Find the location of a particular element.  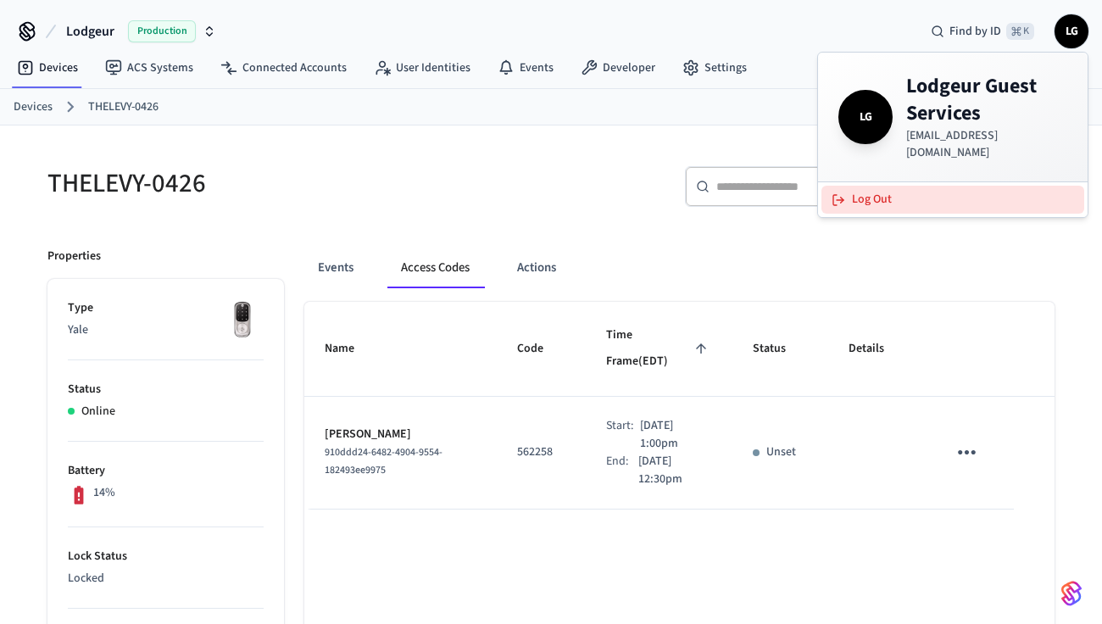

button: Access Codes is located at coordinates (435, 268).